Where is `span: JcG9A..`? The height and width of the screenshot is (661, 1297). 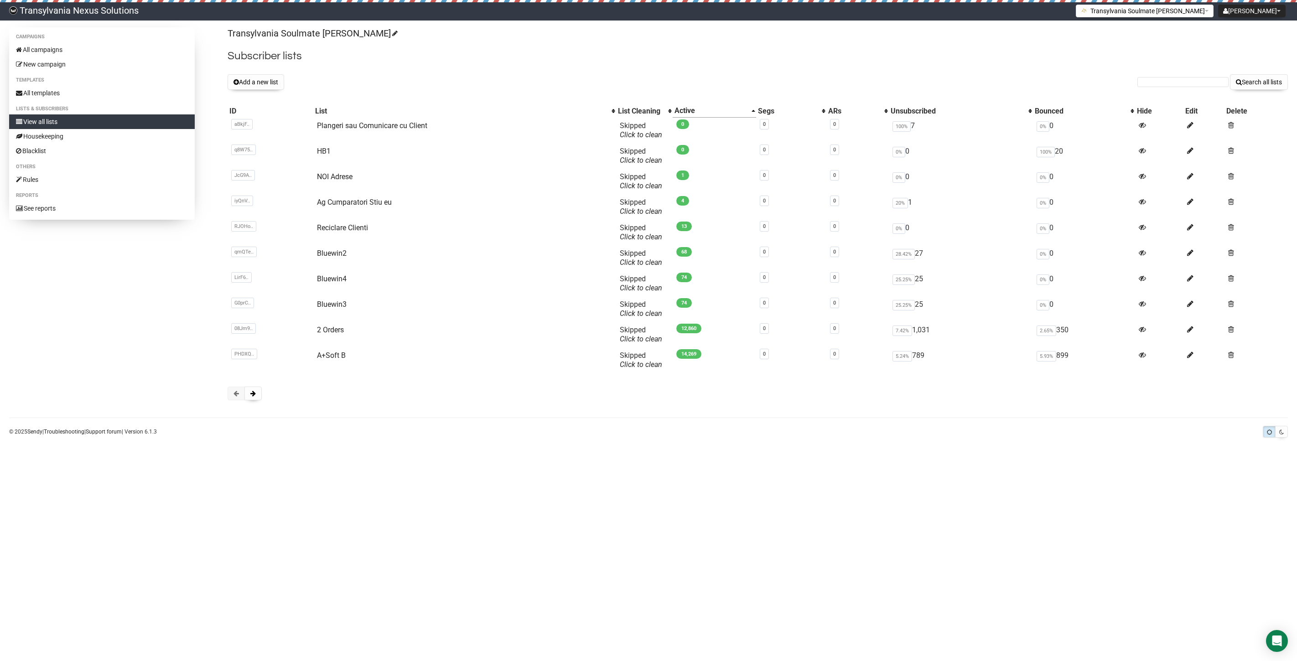 span: JcG9A.. is located at coordinates (243, 175).